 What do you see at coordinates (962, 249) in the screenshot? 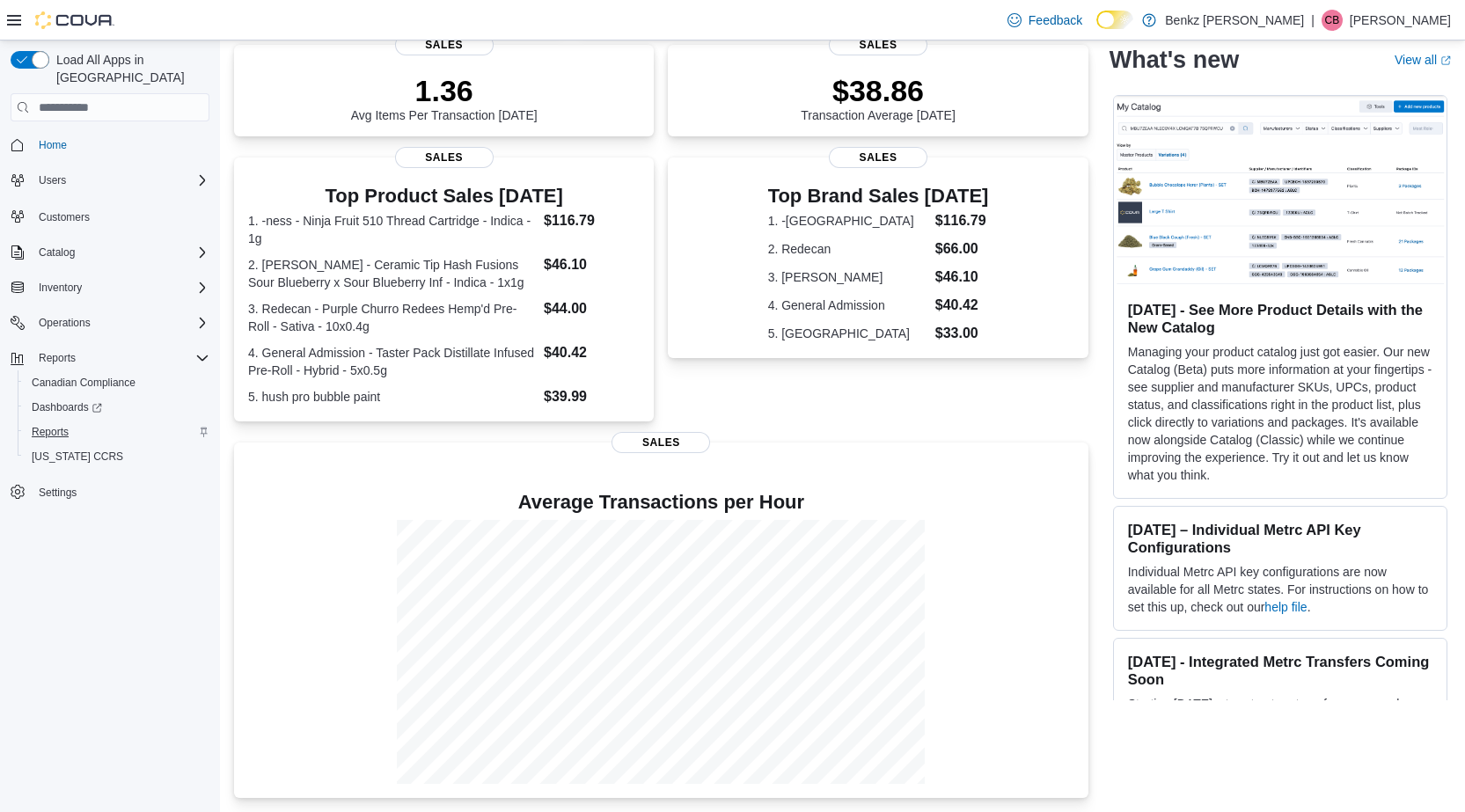
I see `dd: $66.00` at bounding box center [962, 249].